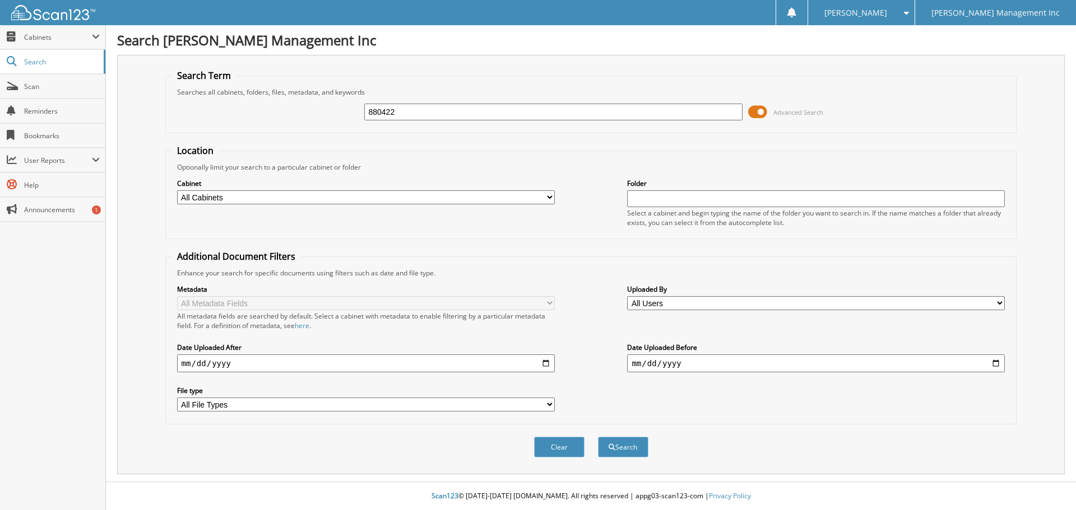 The height and width of the screenshot is (510, 1076). Describe the element at coordinates (58, 37) in the screenshot. I see `span: Cabinets` at that location.